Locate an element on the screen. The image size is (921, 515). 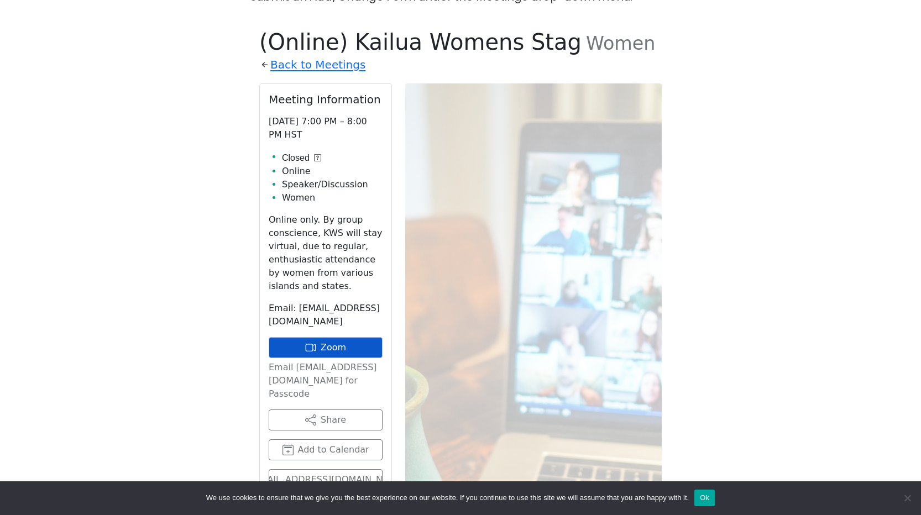
span: No is located at coordinates (907, 498).